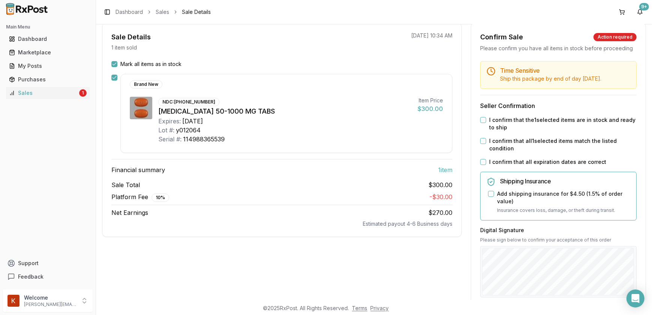  I want to click on label: Add shipping insurance for $4.50 ( 1.5 % of order value), so click(564, 198).